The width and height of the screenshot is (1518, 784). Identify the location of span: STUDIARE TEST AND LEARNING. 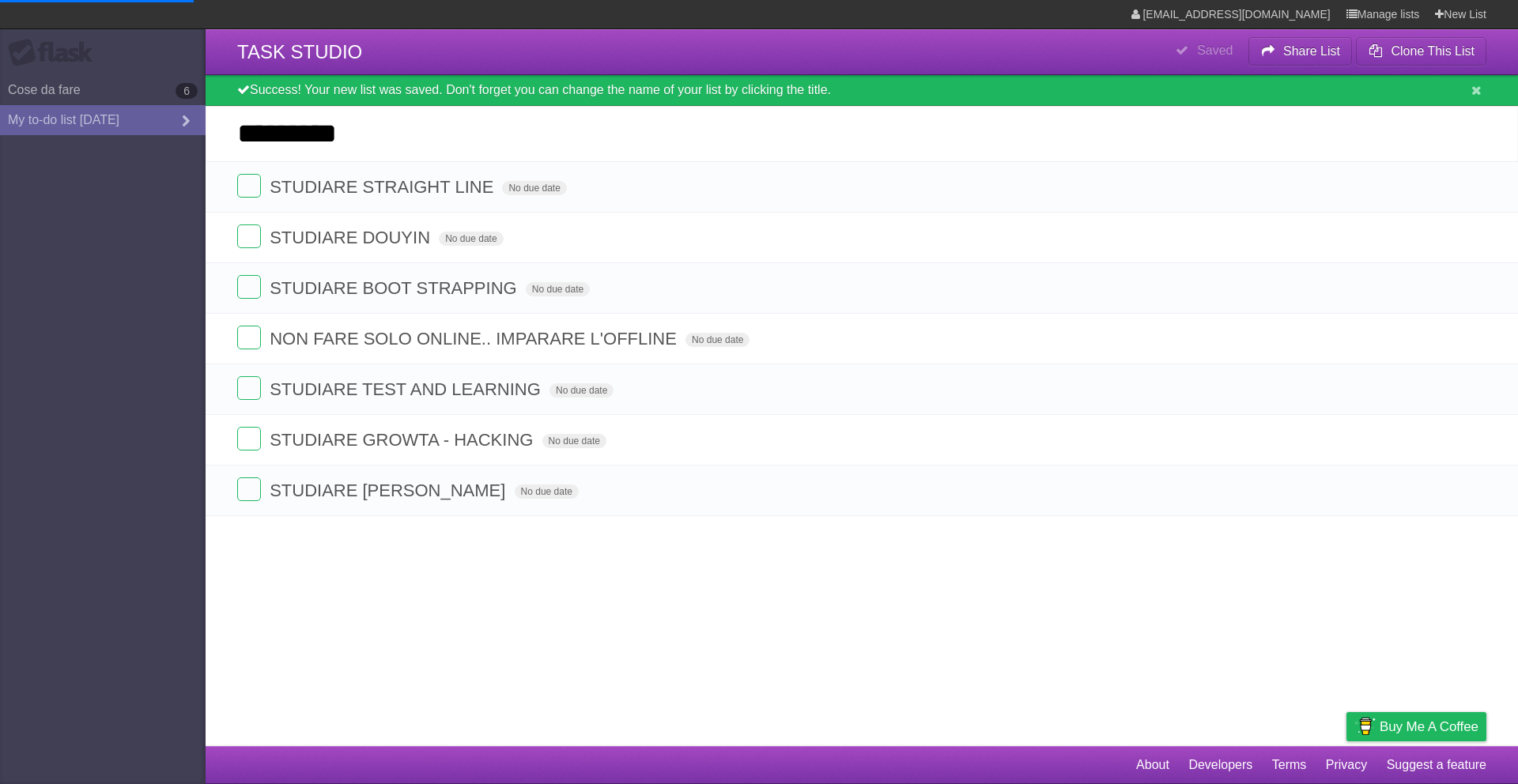
(407, 389).